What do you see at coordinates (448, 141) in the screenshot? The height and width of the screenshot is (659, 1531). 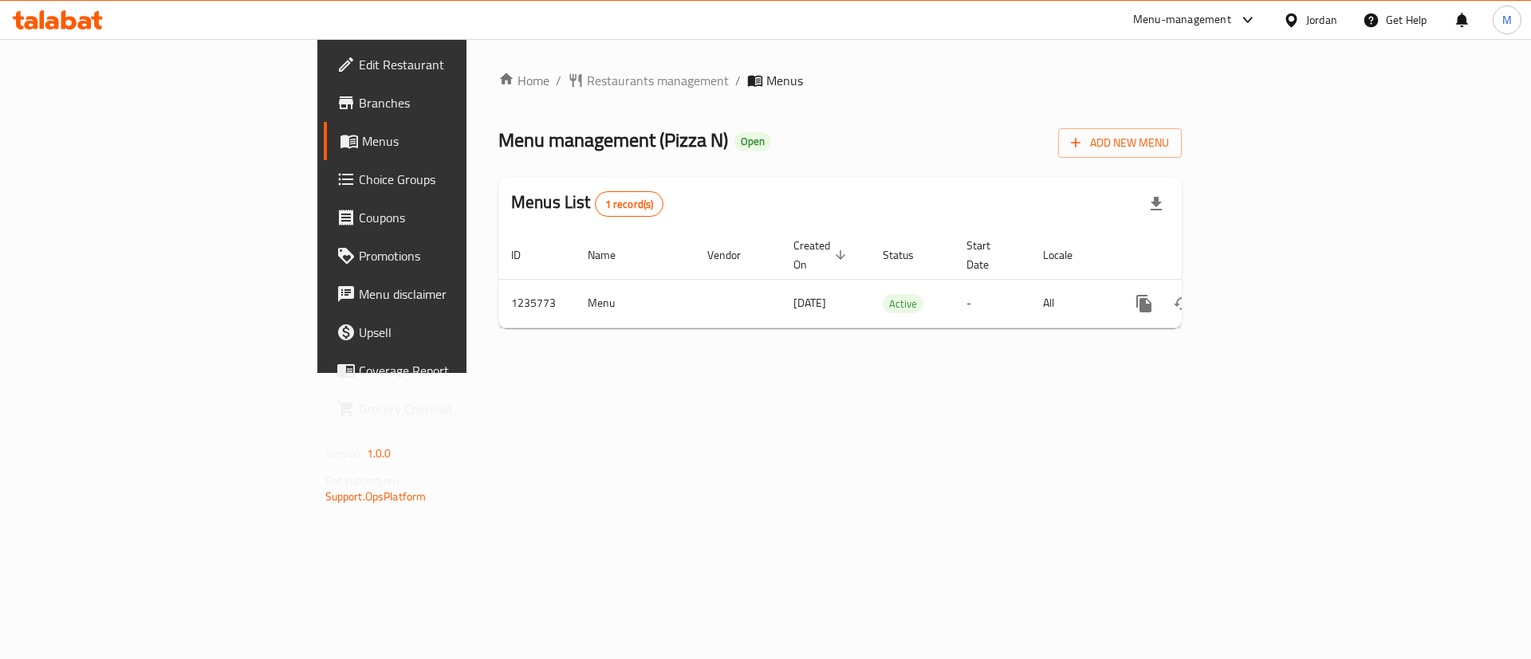 I see `a: Menus` at bounding box center [448, 141].